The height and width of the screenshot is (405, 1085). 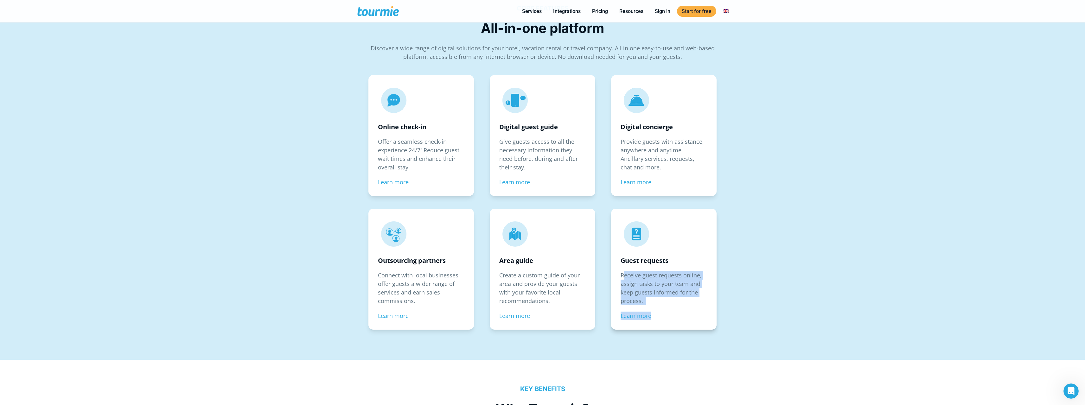 What do you see at coordinates (543, 155) in the screenshot?
I see `p: Give guests access to all the necessary information they need before, during and after their stay.` at bounding box center [543, 155].